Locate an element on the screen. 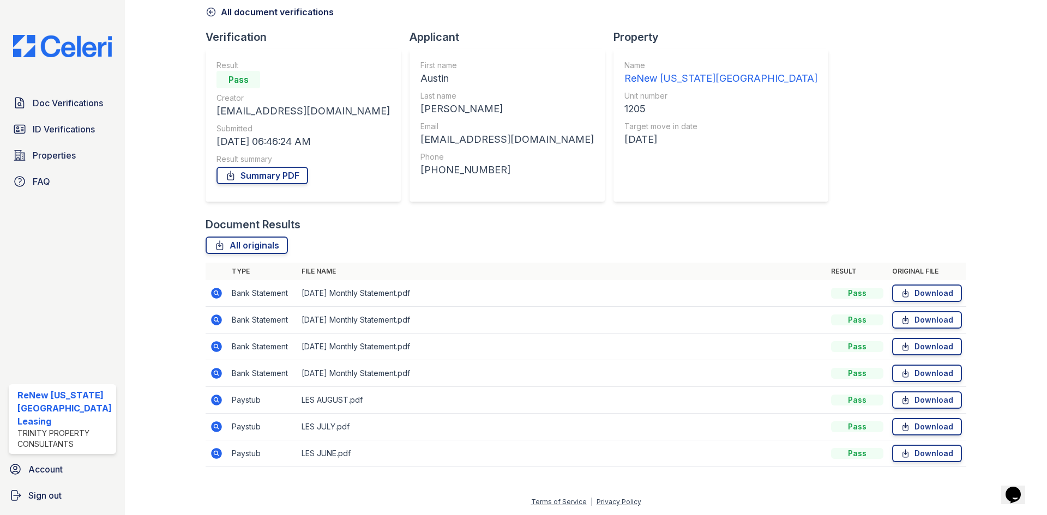 This screenshot has height=515, width=1047. div: Email is located at coordinates (507, 127).